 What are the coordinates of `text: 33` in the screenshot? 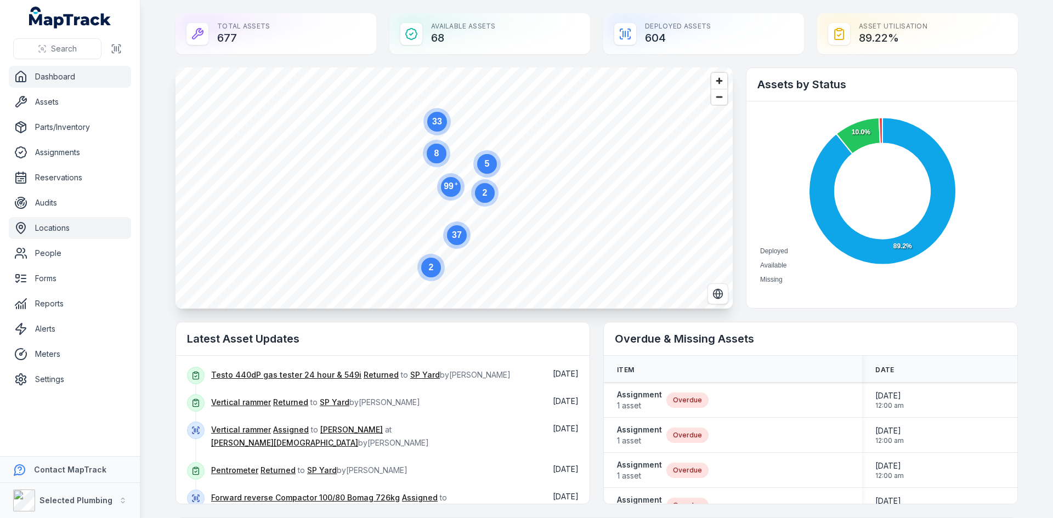 It's located at (437, 121).